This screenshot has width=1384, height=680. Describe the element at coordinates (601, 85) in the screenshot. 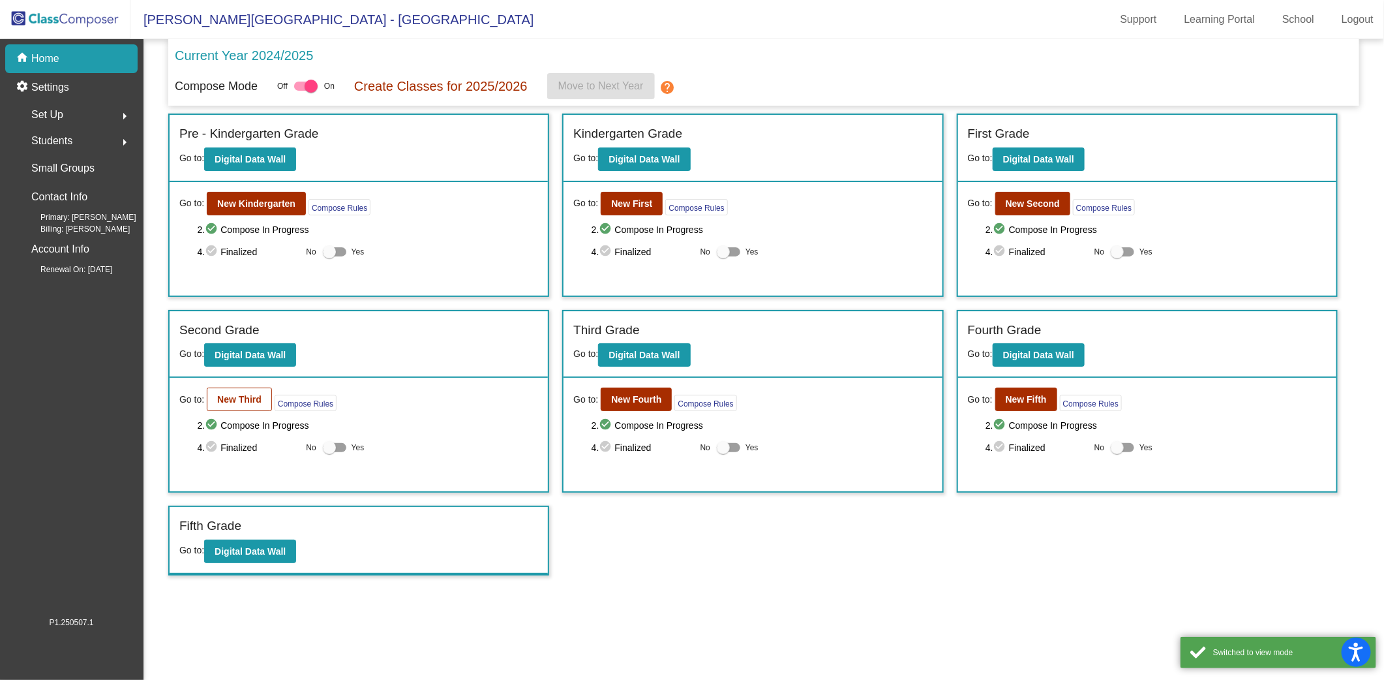

I see `span: Move to Next Year` at that location.